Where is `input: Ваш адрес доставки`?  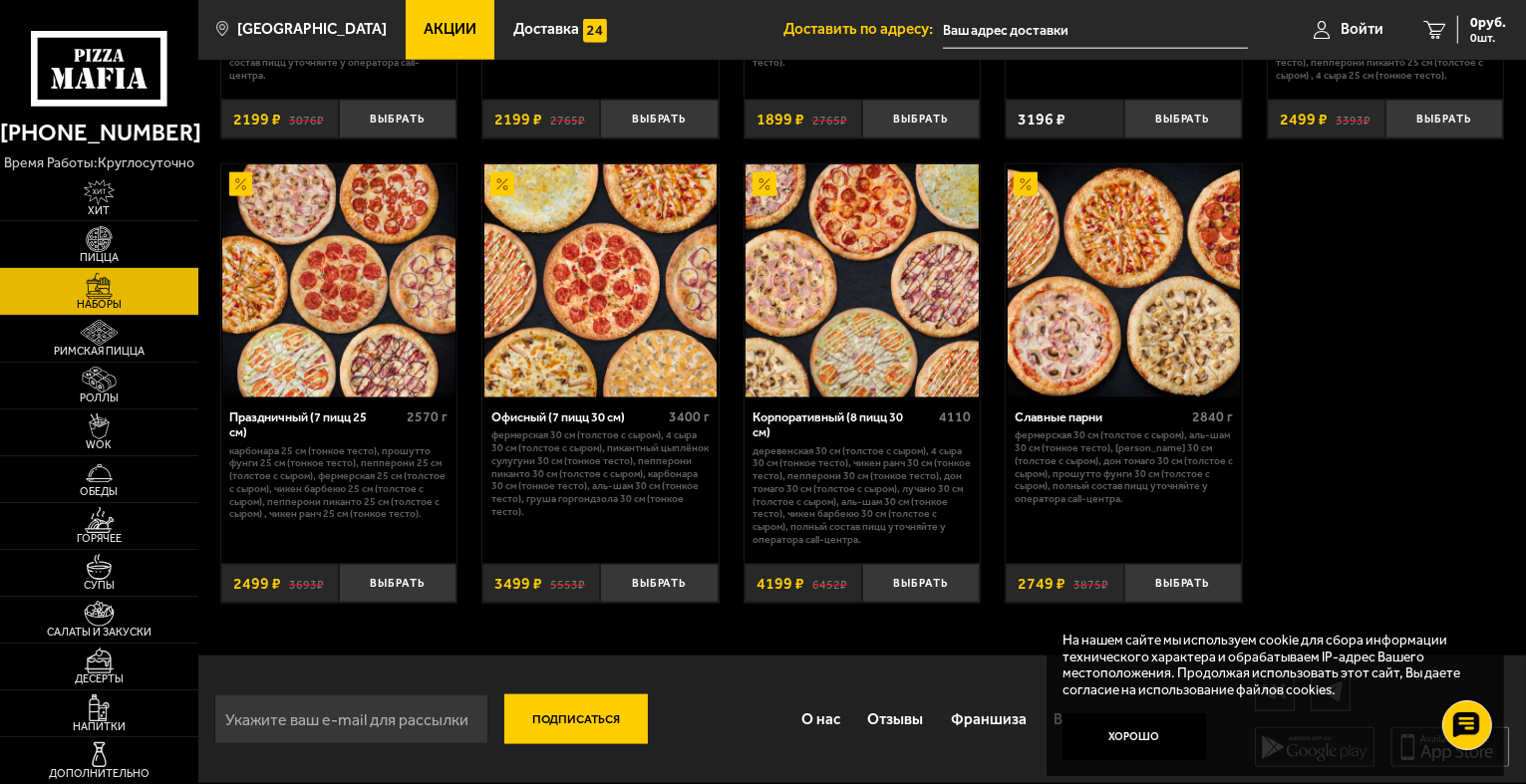 input: Ваш адрес доставки is located at coordinates (1095, 30).